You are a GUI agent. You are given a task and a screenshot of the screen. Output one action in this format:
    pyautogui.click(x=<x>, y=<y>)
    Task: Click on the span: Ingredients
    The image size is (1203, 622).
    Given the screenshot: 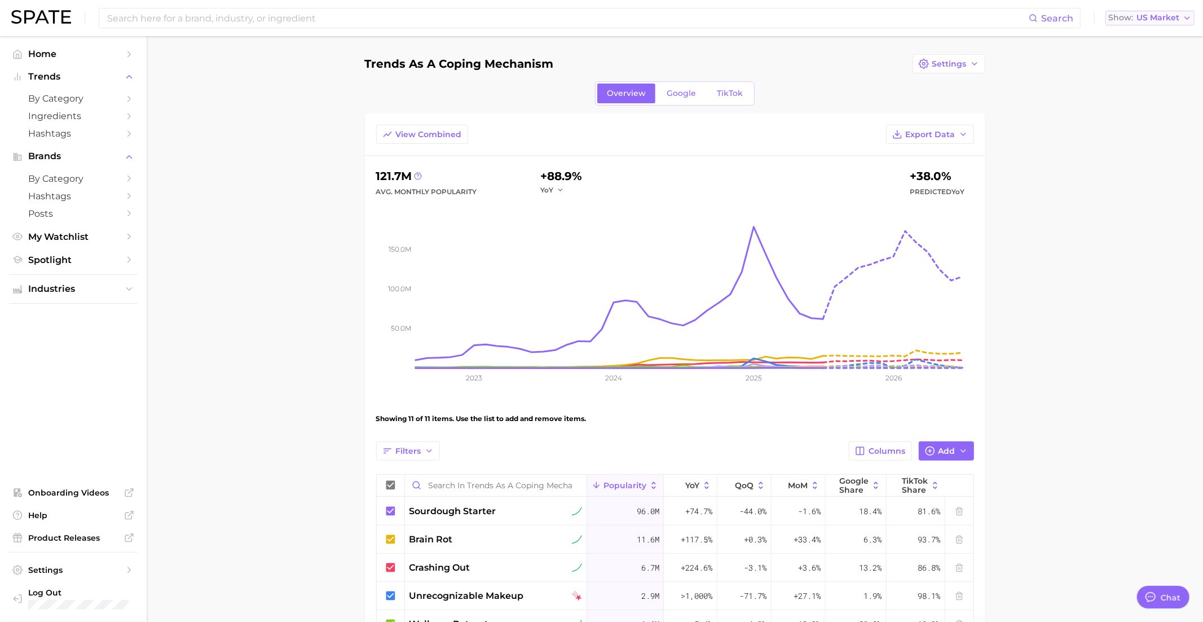 What is the action you would take?
    pyautogui.click(x=73, y=116)
    